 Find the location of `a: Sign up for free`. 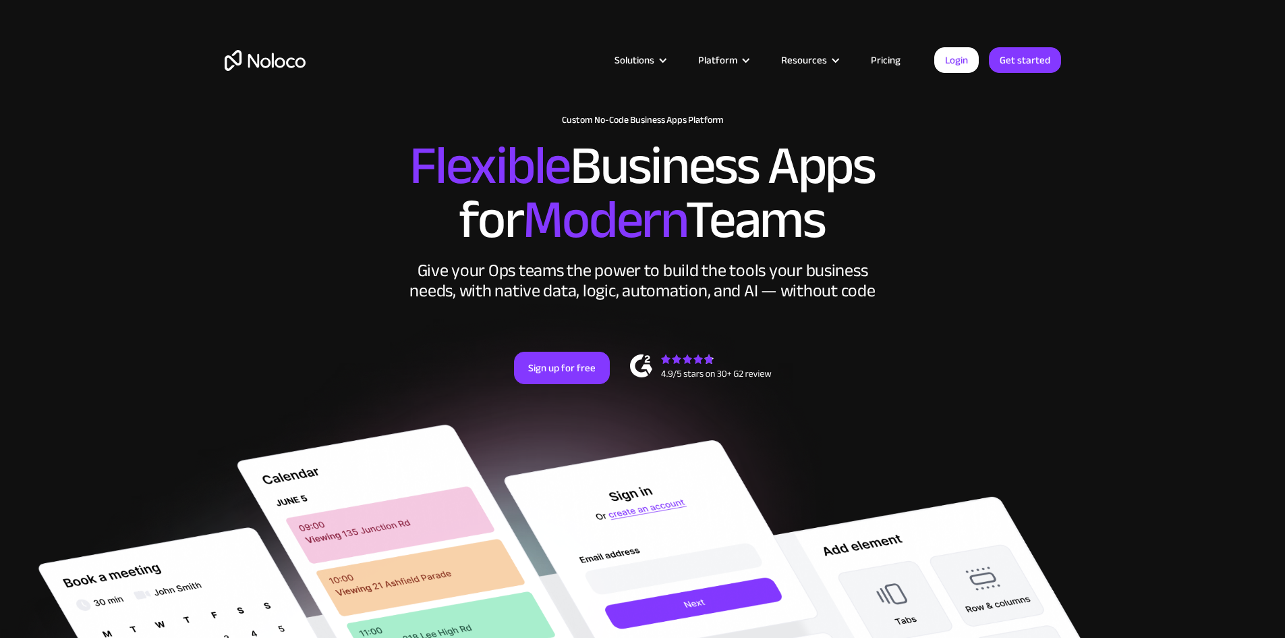

a: Sign up for free is located at coordinates (562, 368).